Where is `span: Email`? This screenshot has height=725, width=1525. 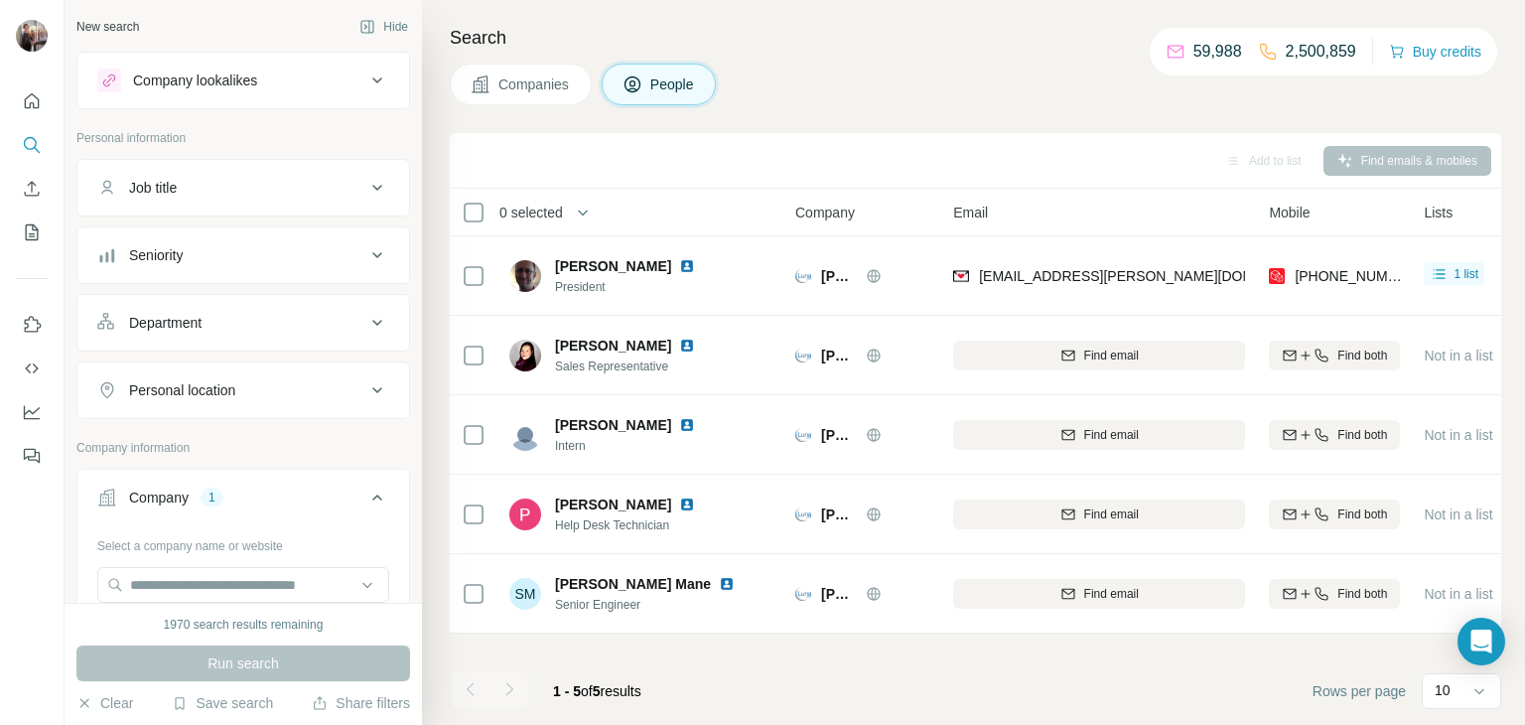
span: Email is located at coordinates (970, 212).